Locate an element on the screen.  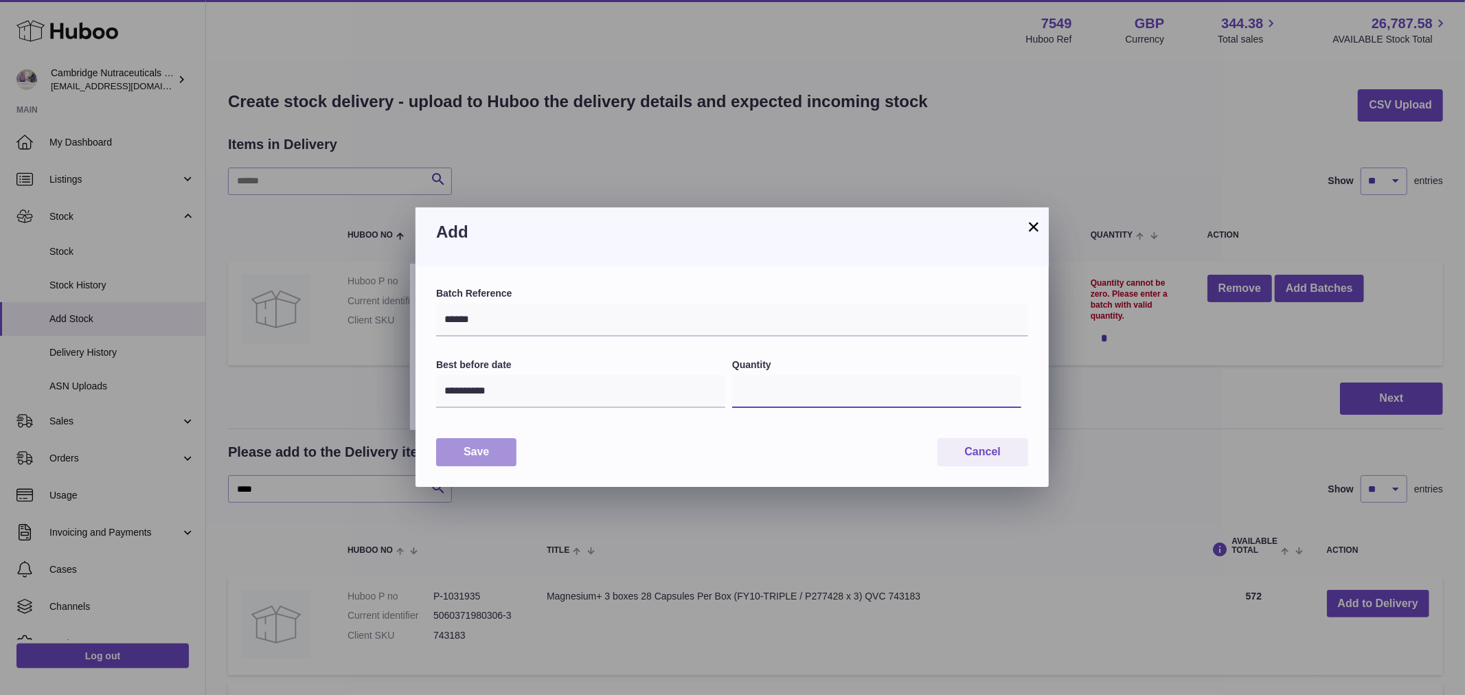
button: Save is located at coordinates (476, 452).